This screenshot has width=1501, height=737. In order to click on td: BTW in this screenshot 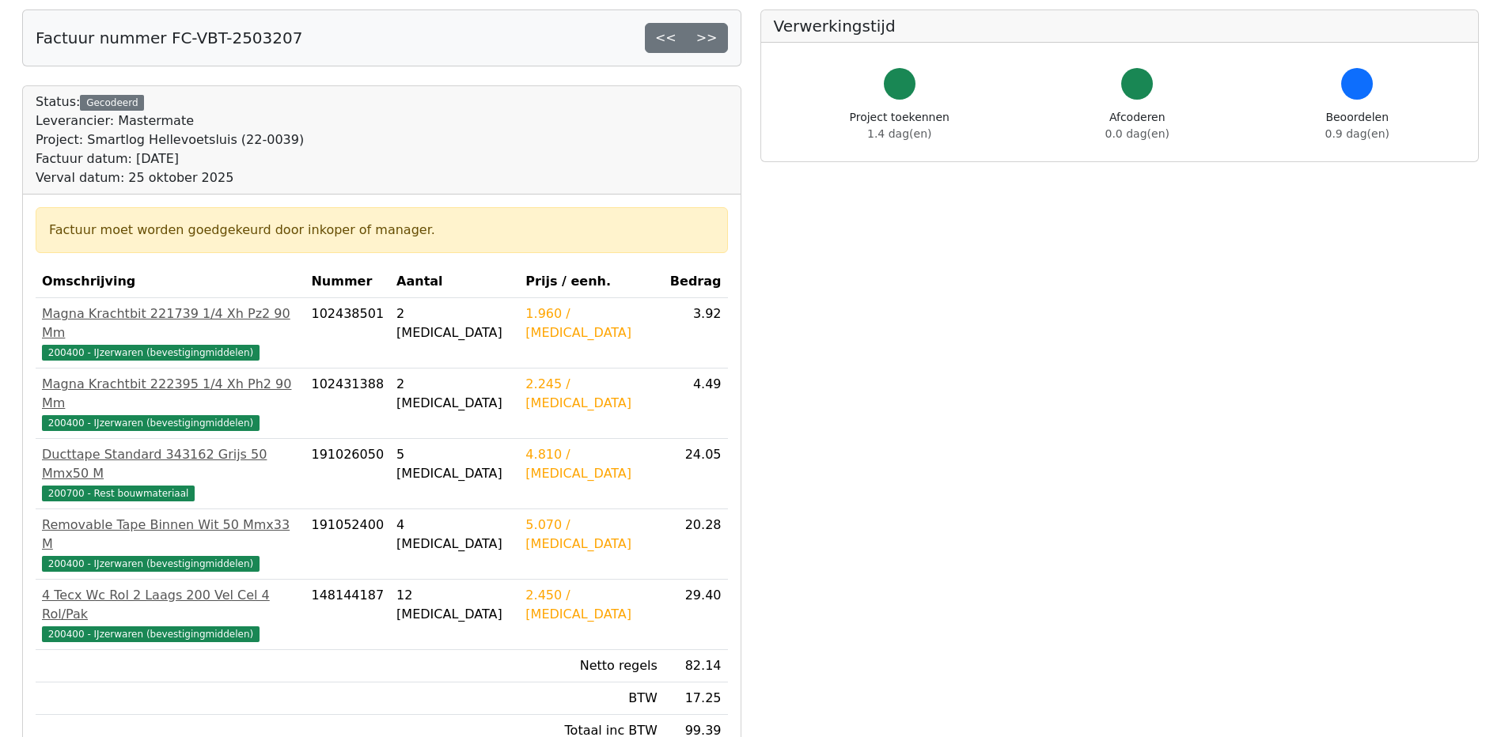, I will do `click(591, 698)`.